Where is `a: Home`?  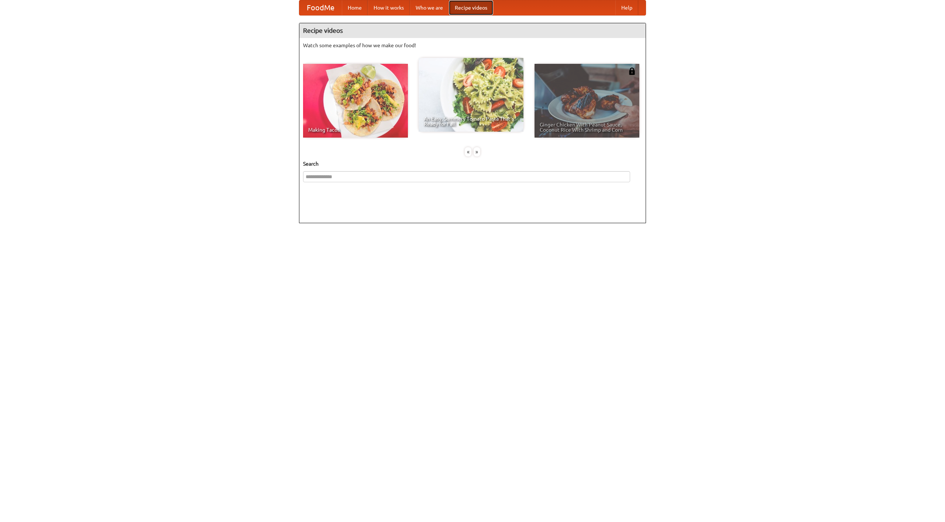
a: Home is located at coordinates (355, 8).